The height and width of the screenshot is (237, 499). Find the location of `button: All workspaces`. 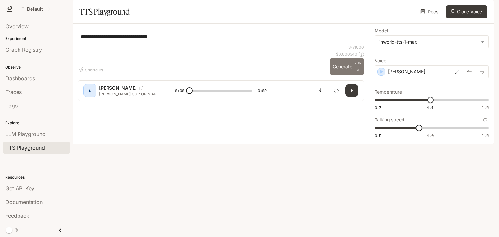

button: All workspaces is located at coordinates (35, 9).